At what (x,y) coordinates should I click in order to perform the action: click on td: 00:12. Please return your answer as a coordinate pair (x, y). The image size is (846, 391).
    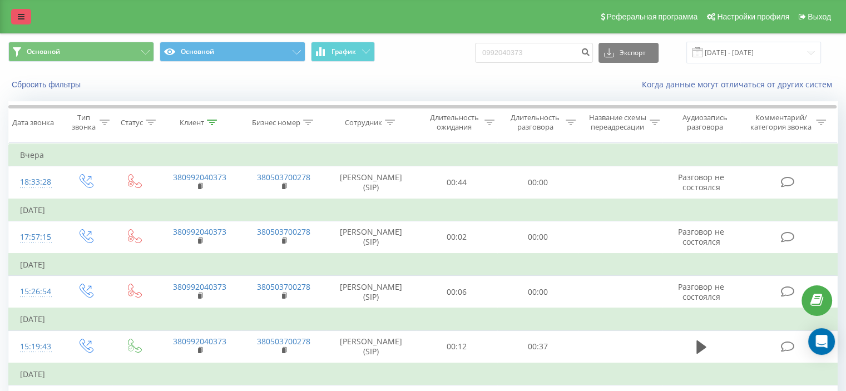
    Looking at the image, I should click on (457, 347).